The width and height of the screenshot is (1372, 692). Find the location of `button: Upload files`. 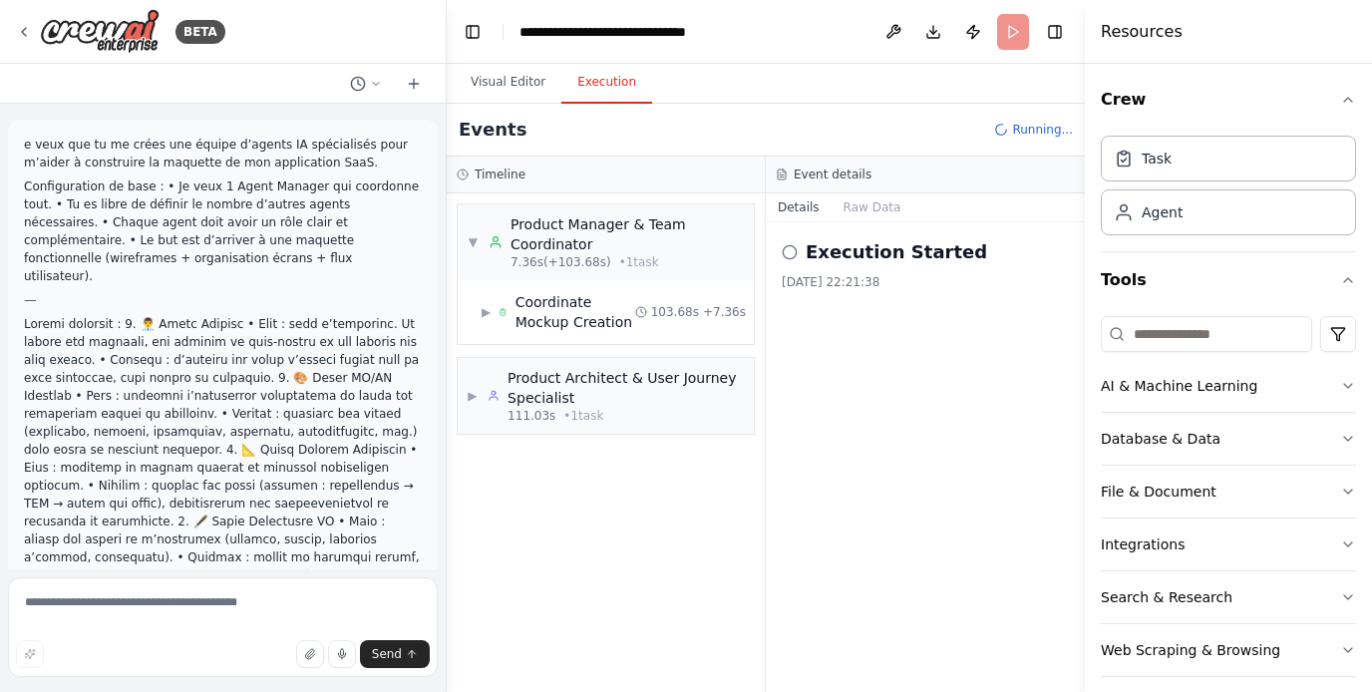

button: Upload files is located at coordinates (310, 654).